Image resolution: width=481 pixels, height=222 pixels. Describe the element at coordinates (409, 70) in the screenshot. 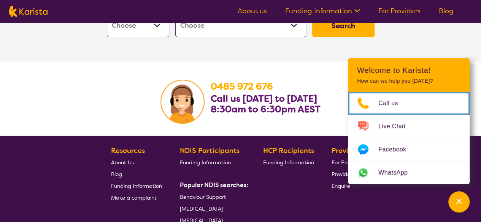

I see `h2: Welcome to Karista!` at that location.